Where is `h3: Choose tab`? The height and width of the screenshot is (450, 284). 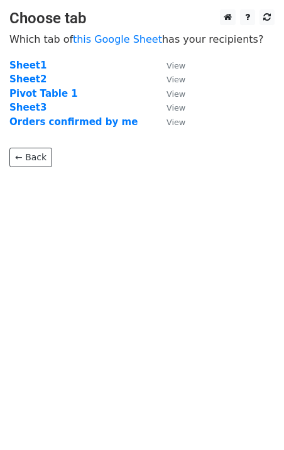 h3: Choose tab is located at coordinates (142, 18).